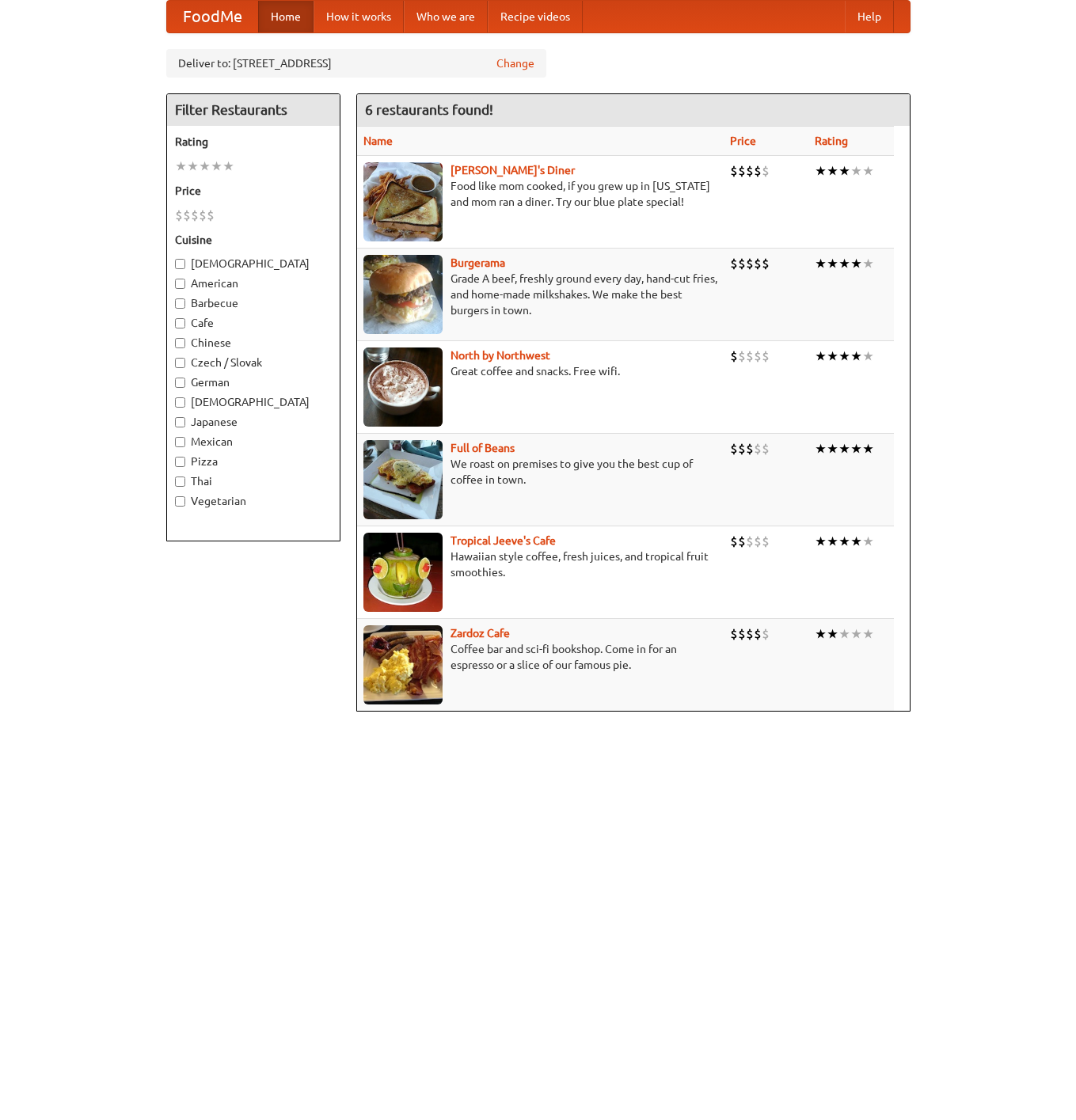 Image resolution: width=1076 pixels, height=1120 pixels. What do you see at coordinates (429, 109) in the screenshot?
I see `ng-pluralize: 6 restaurants found!` at bounding box center [429, 109].